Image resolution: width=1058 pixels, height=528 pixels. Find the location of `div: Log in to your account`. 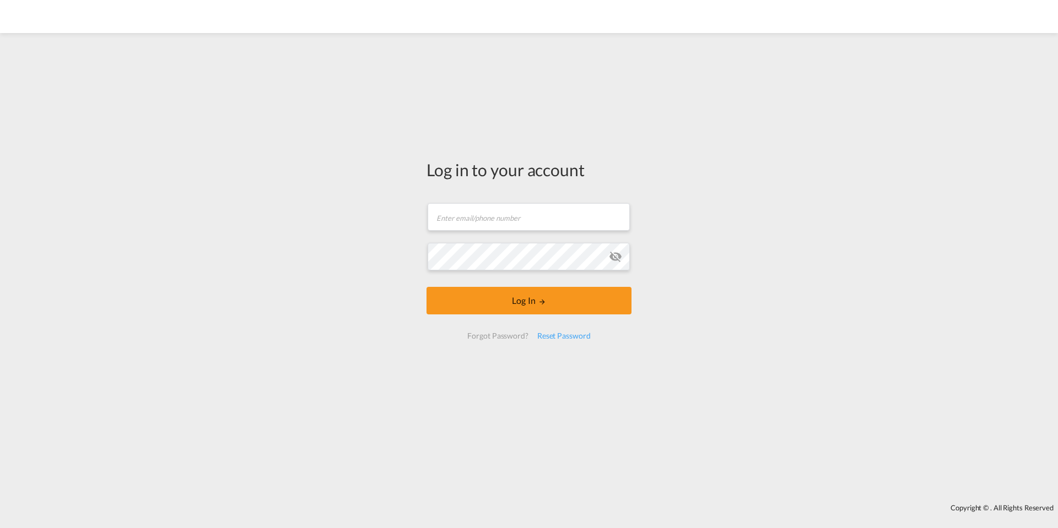

div: Log in to your account is located at coordinates (529, 170).